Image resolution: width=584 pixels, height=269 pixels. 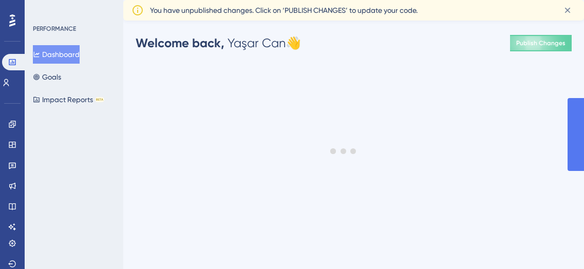 What do you see at coordinates (100, 100) in the screenshot?
I see `div: BETA` at bounding box center [100, 100].